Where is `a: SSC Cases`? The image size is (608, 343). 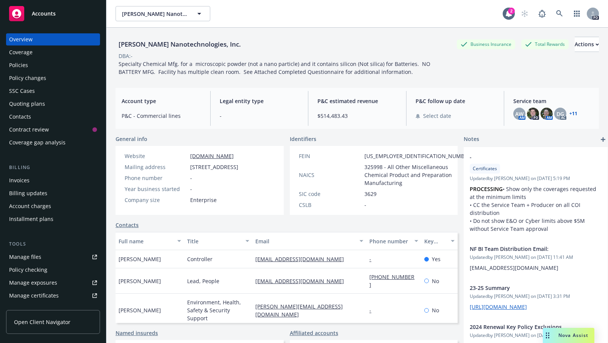 a: SSC Cases is located at coordinates (53, 91).